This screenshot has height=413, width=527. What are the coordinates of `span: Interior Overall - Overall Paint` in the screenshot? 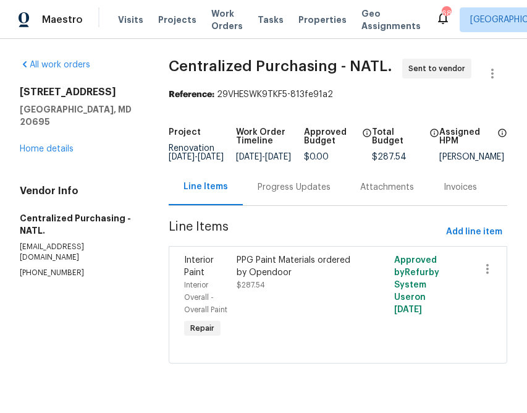 It's located at (206, 297).